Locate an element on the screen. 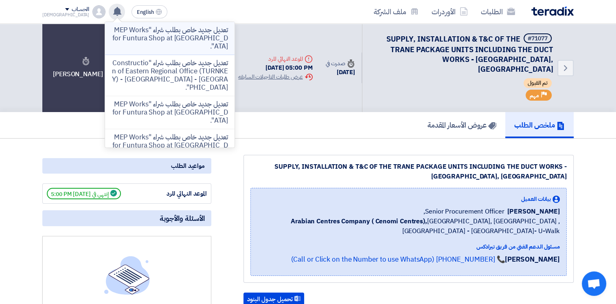 This screenshot has width=616, height=304. img: profile_test.png is located at coordinates (99, 12).